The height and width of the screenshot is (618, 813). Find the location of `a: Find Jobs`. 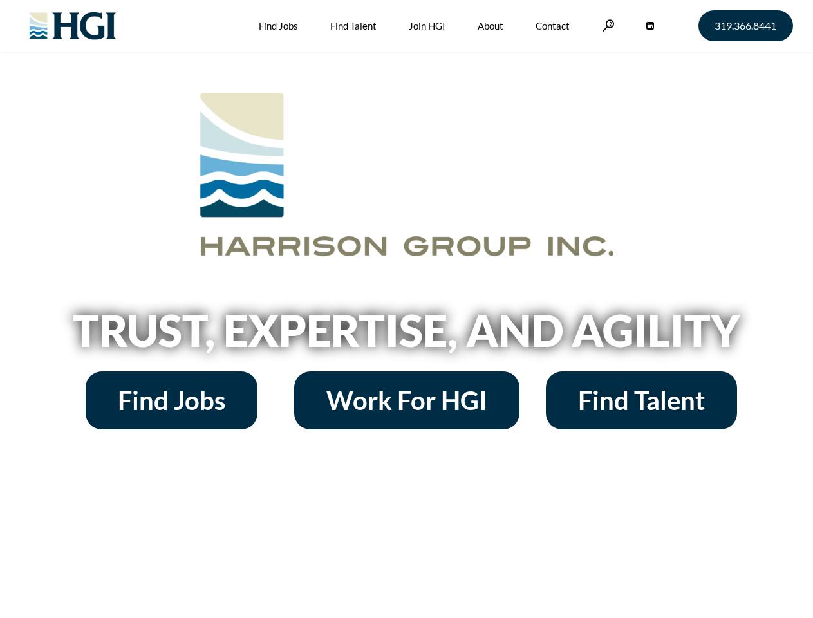

a: Find Jobs is located at coordinates (171, 401).